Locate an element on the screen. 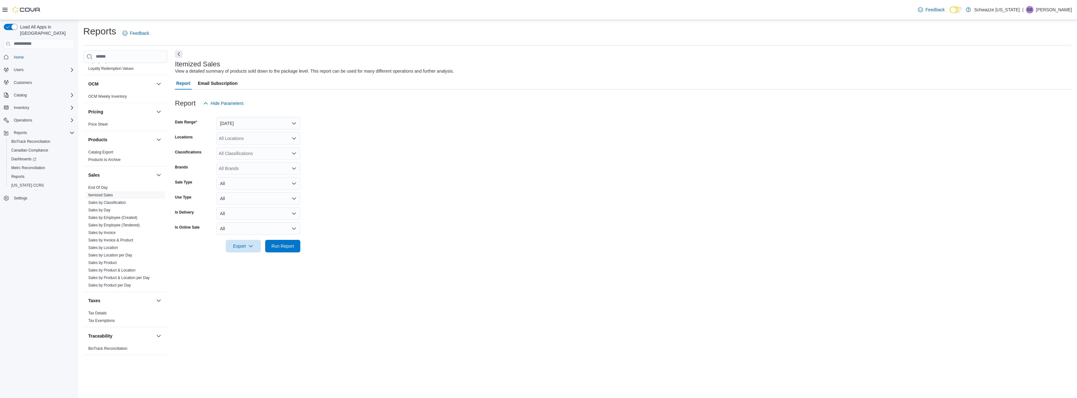 The height and width of the screenshot is (398, 1077). span: Sales by Day is located at coordinates (99, 210).